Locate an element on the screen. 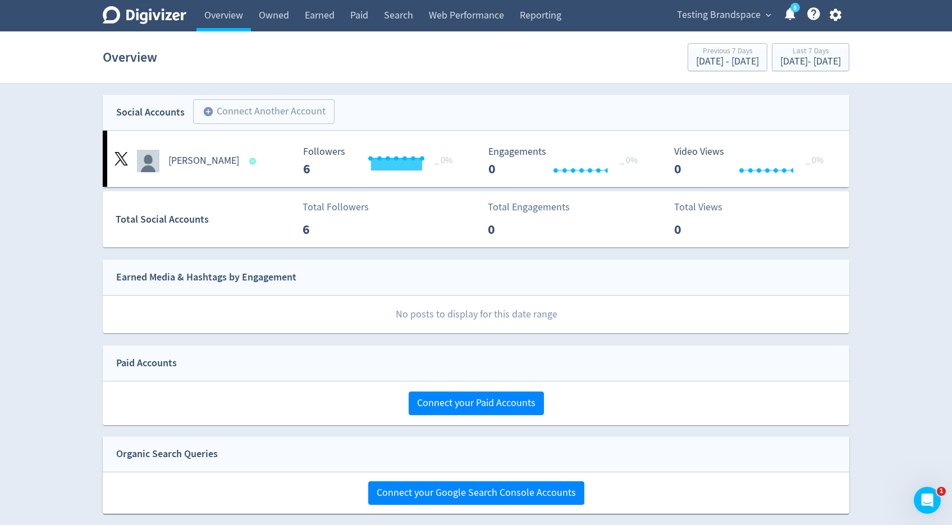 This screenshot has width=952, height=525. text: 5 is located at coordinates (795, 8).